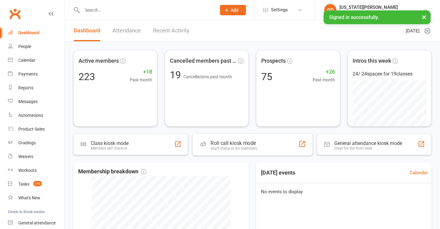 This screenshot has height=229, width=440. What do you see at coordinates (280, 10) in the screenshot?
I see `span: Settings` at bounding box center [280, 10].